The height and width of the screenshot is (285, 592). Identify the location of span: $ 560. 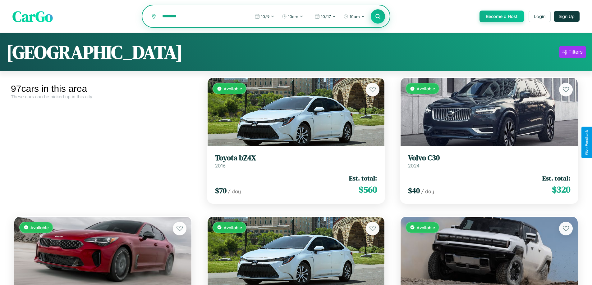
(367, 190).